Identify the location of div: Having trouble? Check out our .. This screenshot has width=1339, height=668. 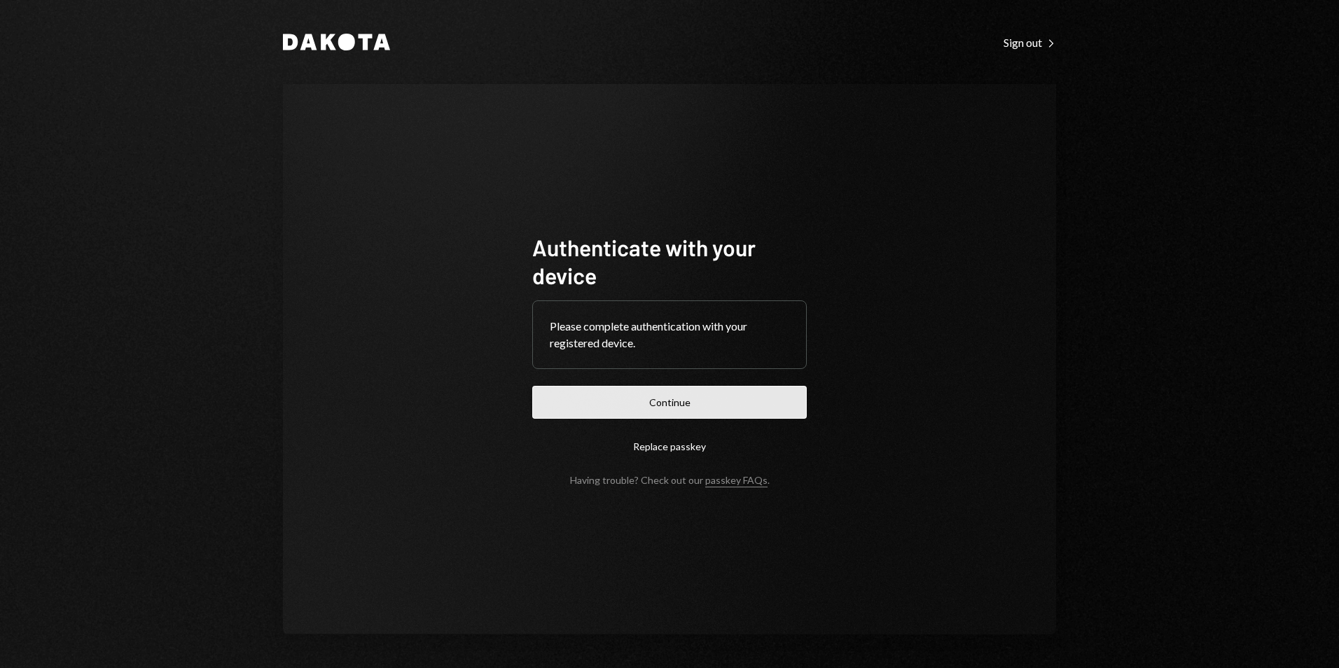
(670, 480).